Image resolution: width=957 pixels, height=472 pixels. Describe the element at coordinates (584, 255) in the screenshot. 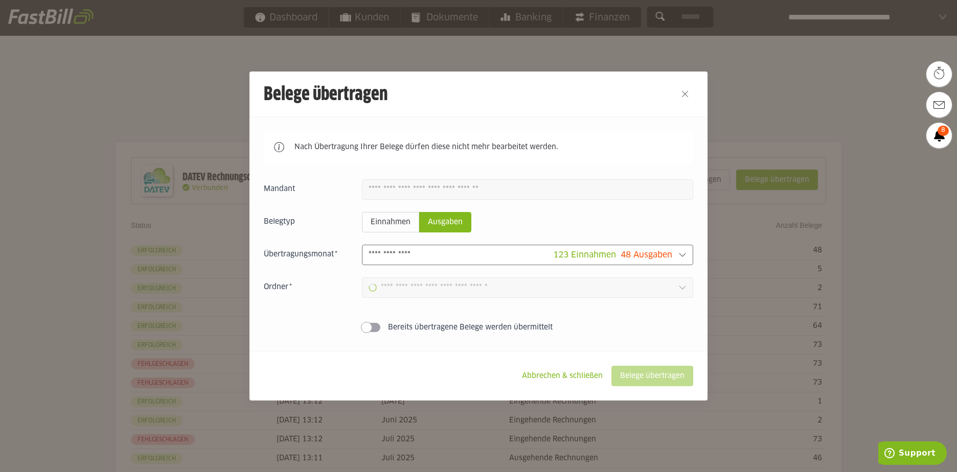

I see `span: 123 Einnahmen` at that location.